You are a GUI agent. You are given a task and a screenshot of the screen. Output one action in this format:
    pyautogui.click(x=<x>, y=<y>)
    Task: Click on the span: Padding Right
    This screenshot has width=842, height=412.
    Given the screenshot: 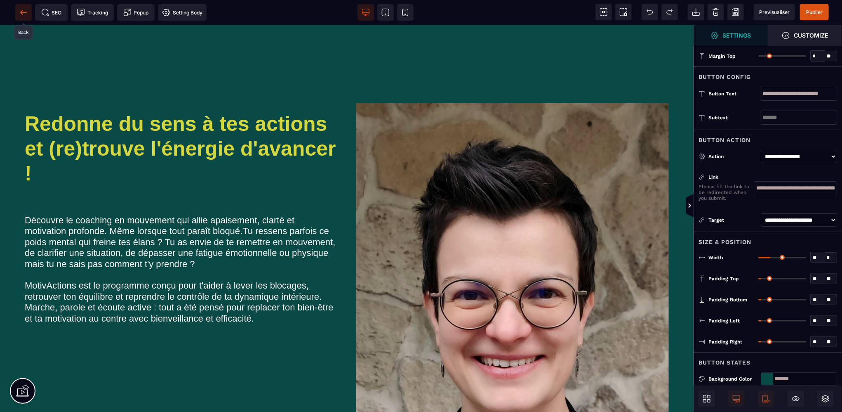 What is the action you would take?
    pyautogui.click(x=726, y=342)
    